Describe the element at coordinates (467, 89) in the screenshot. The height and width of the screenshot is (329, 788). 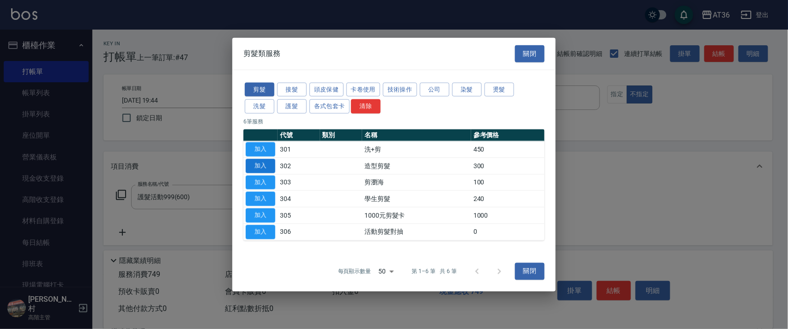
I see `button: 染髮` at that location.